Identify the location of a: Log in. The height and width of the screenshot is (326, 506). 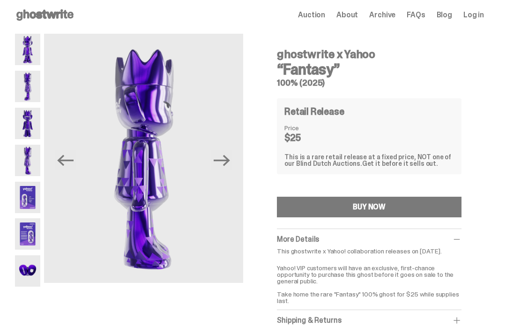
(474, 15).